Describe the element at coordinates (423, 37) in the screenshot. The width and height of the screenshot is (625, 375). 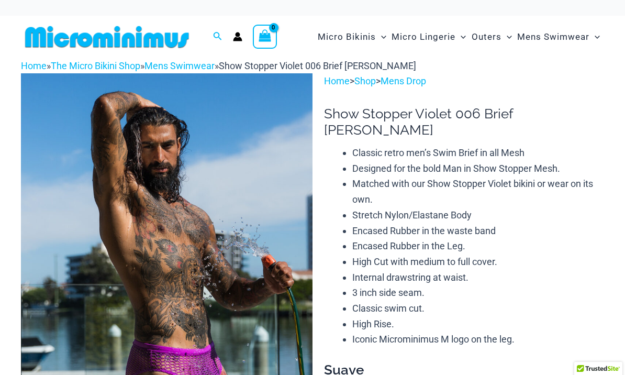
I see `span: Micro Lingerie` at that location.